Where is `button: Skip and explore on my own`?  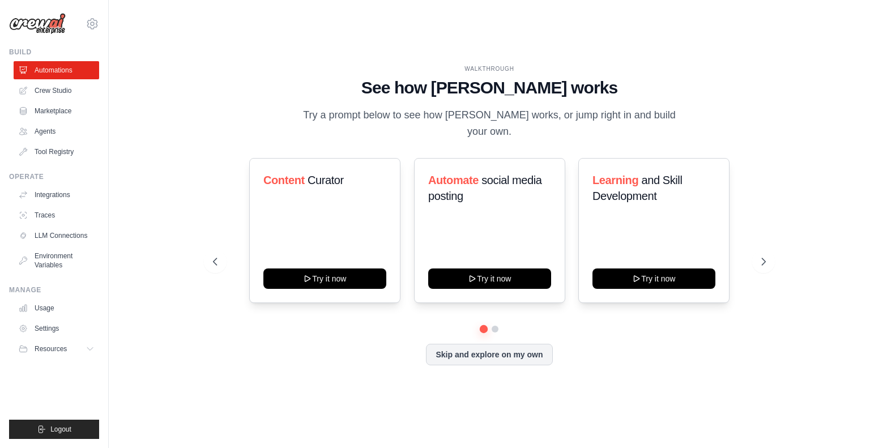
button: Skip and explore on my own is located at coordinates (489, 355).